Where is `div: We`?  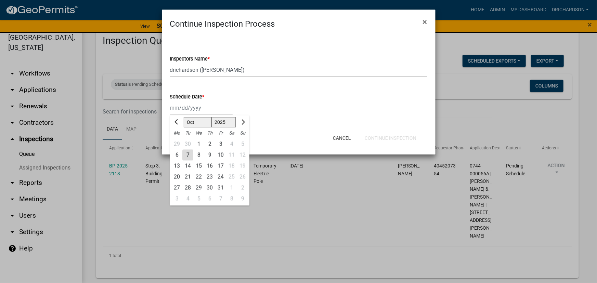
div: We is located at coordinates (199, 133).